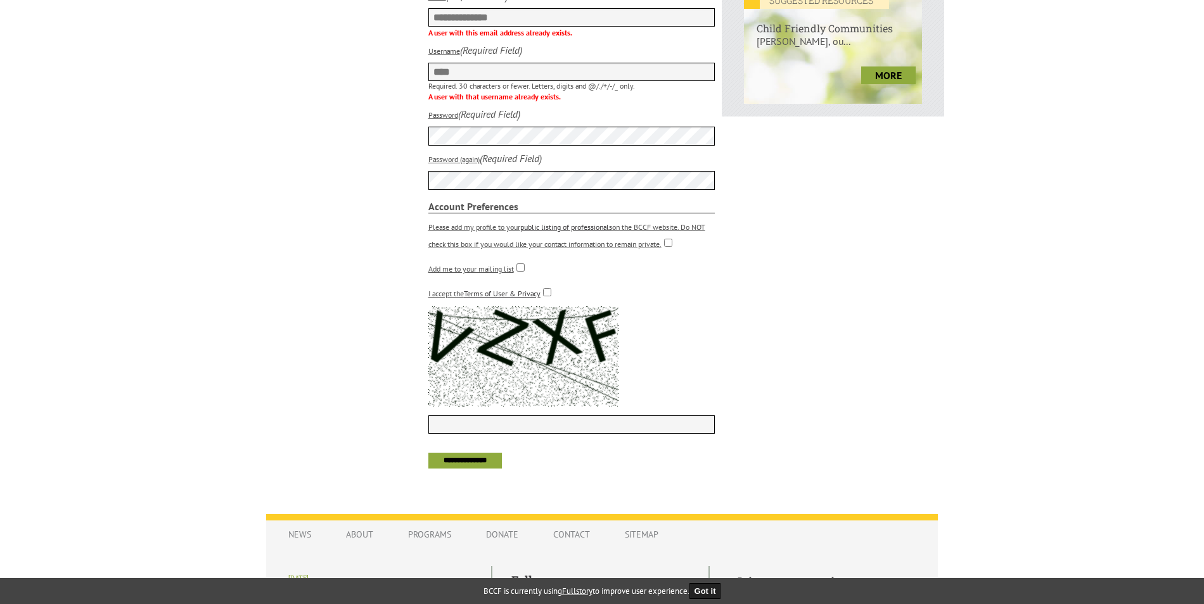  Describe the element at coordinates (430, 535) in the screenshot. I see `a: Programs` at that location.